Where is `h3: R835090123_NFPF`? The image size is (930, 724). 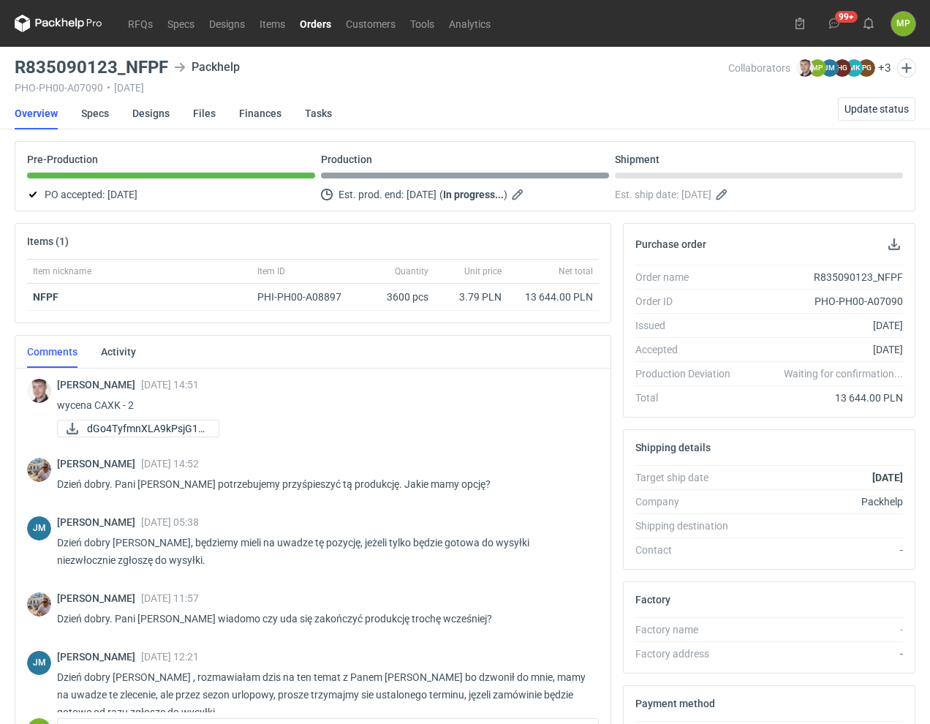
h3: R835090123_NFPF is located at coordinates (91, 67).